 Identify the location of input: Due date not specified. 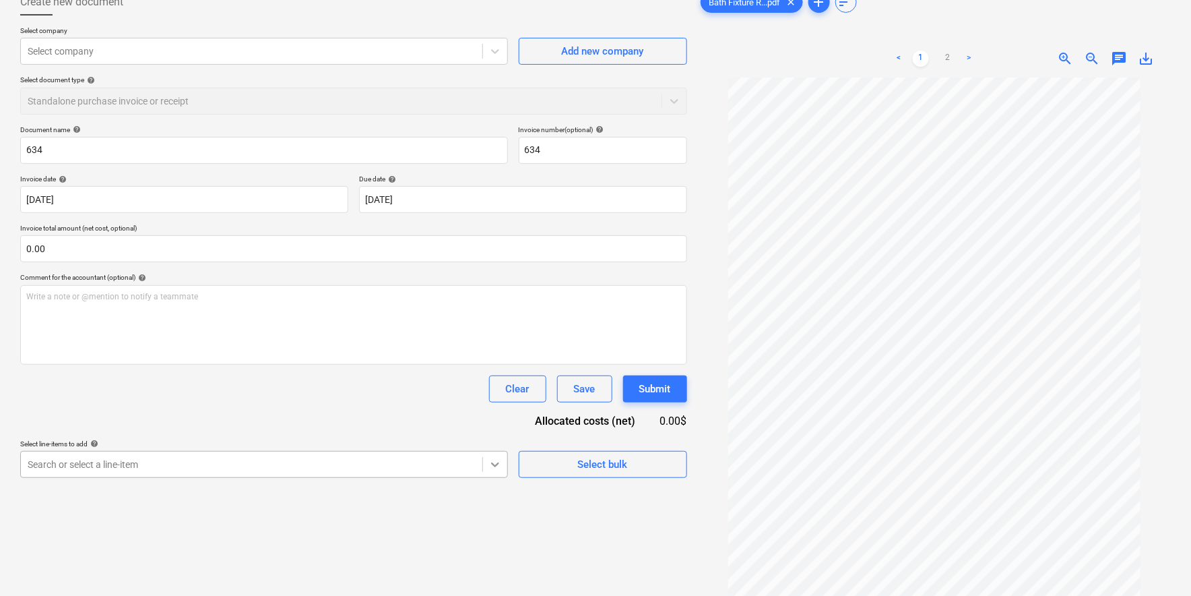
(523, 199).